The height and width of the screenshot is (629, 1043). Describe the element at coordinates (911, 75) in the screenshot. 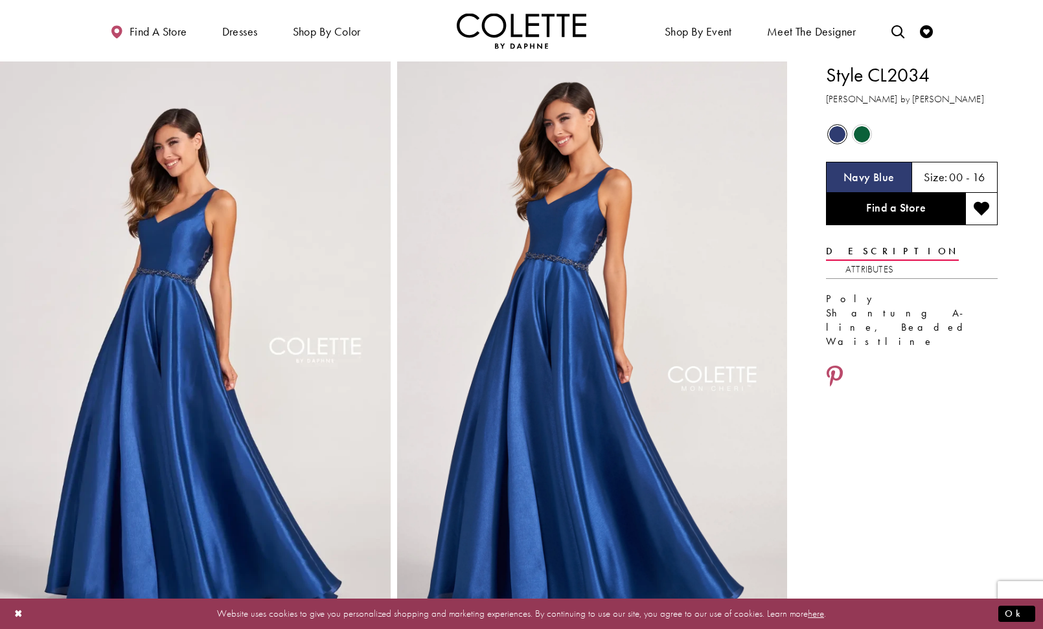

I see `h1: Style CL2034` at that location.